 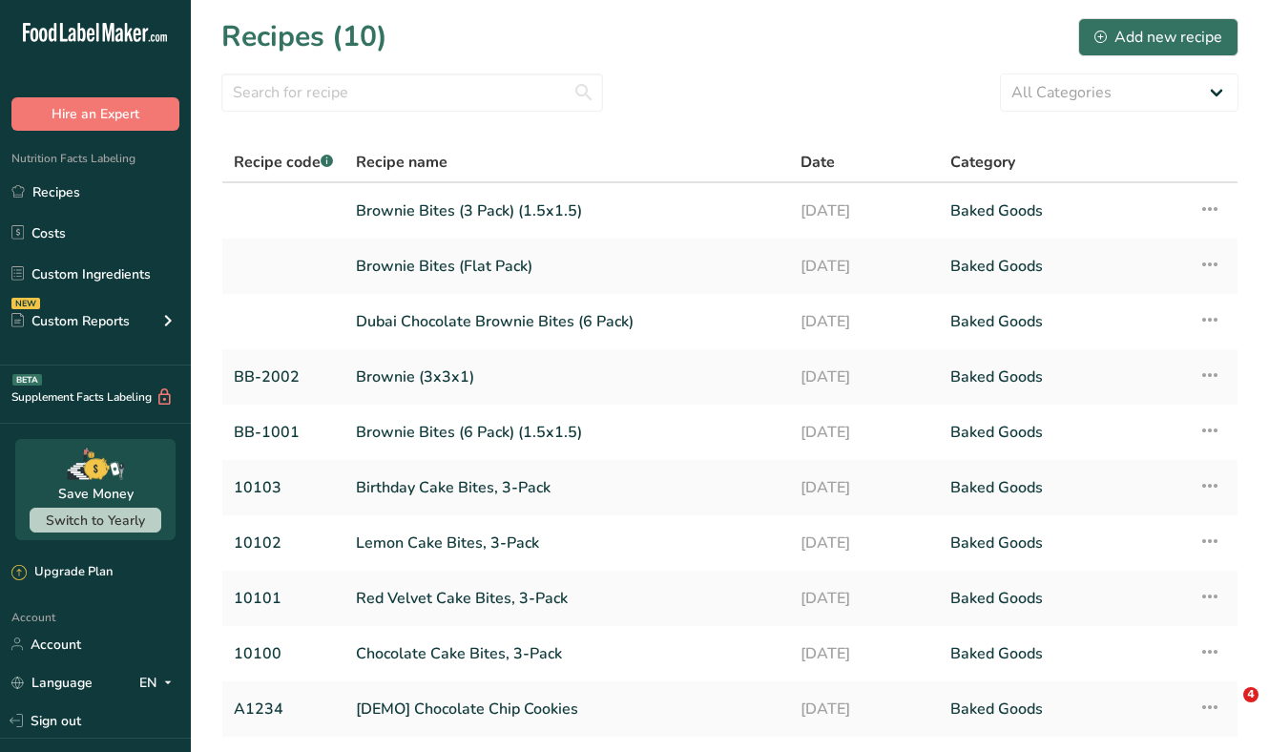 What do you see at coordinates (283, 488) in the screenshot?
I see `a: 10103` at bounding box center [283, 488].